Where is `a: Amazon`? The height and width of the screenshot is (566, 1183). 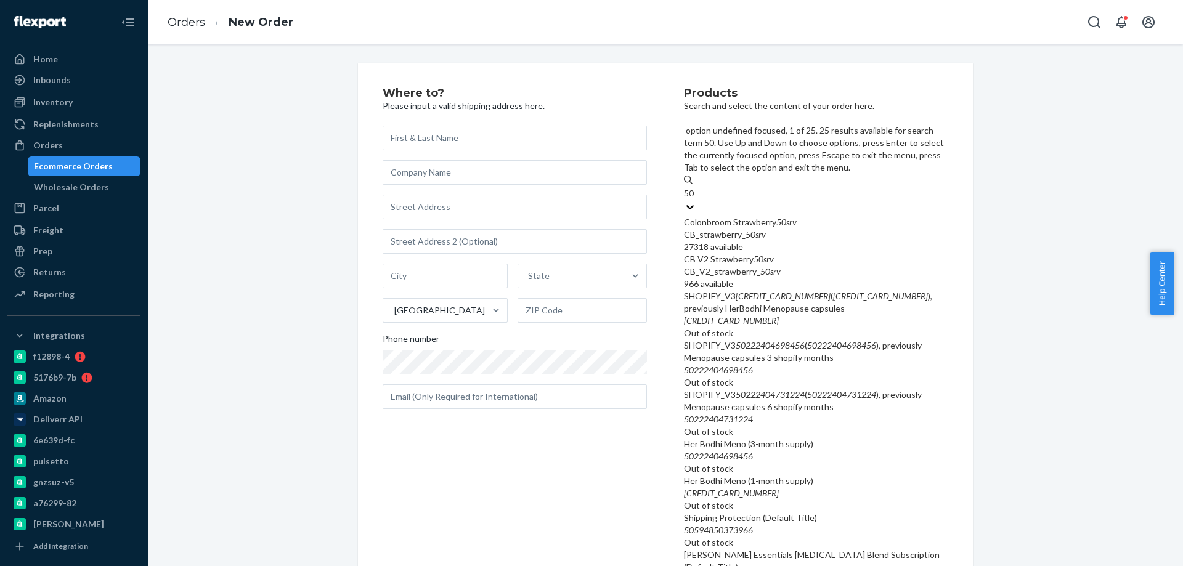 a: Amazon is located at coordinates (74, 399).